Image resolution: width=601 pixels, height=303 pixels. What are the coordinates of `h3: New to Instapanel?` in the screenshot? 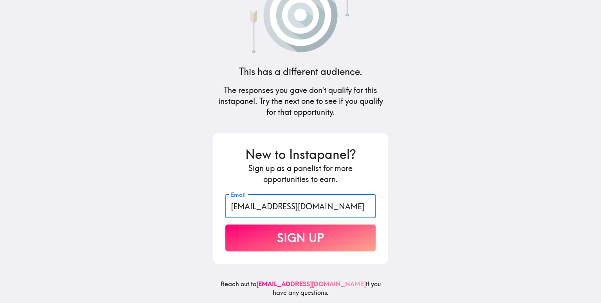 It's located at (300, 154).